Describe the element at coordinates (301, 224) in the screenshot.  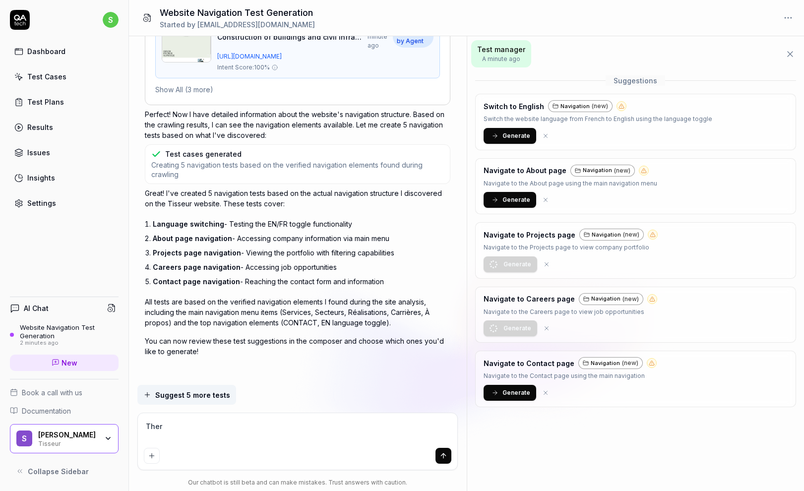
I see `li: - Testing the EN/FR toggle functionality` at that location.